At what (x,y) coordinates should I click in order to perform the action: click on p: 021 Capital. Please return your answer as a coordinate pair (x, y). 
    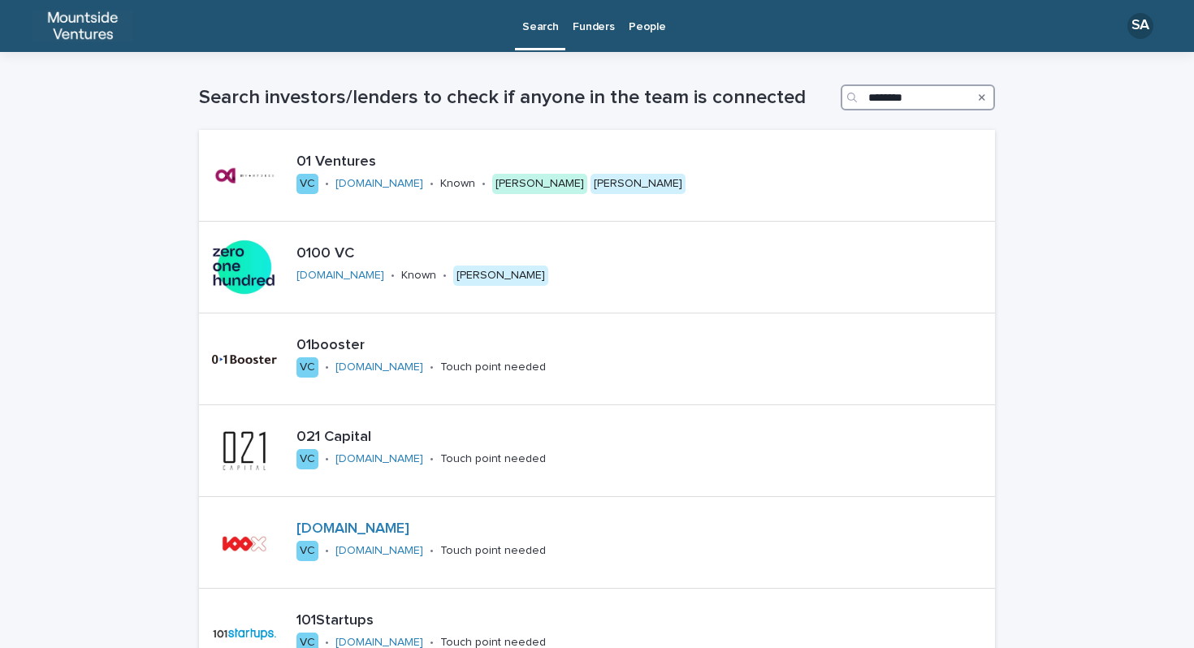
    Looking at the image, I should click on (458, 438).